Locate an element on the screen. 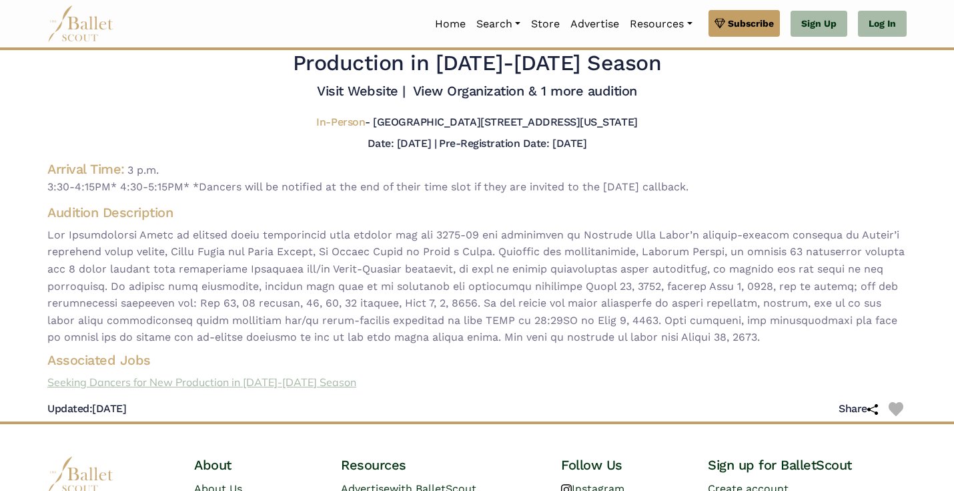 The image size is (954, 491). a: Advertise is located at coordinates (595, 24).